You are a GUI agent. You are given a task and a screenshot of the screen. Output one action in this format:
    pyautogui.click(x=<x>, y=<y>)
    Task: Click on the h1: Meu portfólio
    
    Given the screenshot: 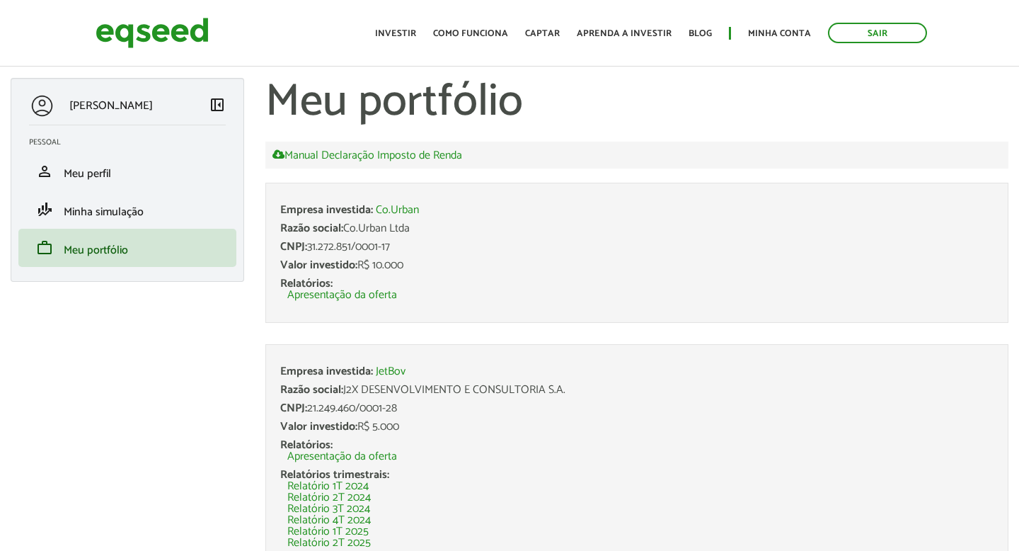 What is the action you would take?
    pyautogui.click(x=637, y=103)
    